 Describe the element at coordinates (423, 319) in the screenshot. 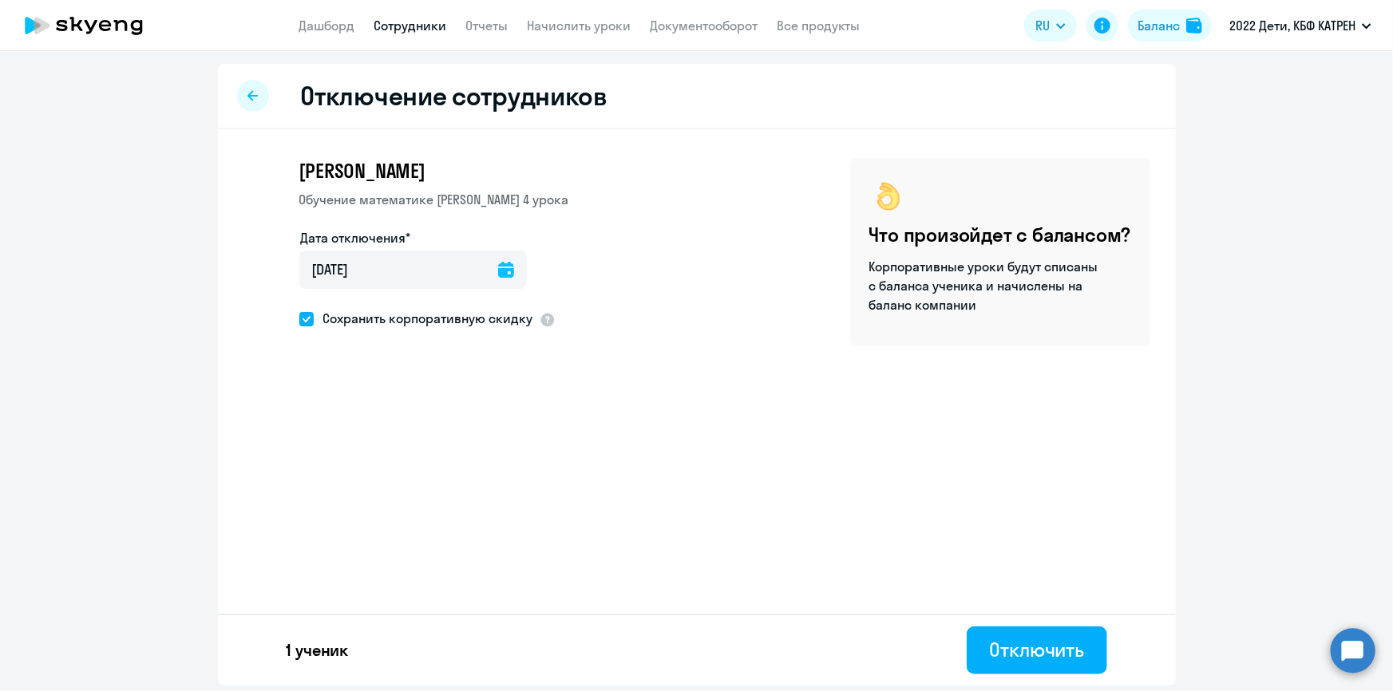

I see `span: Сохранить корпоративную скидку` at that location.